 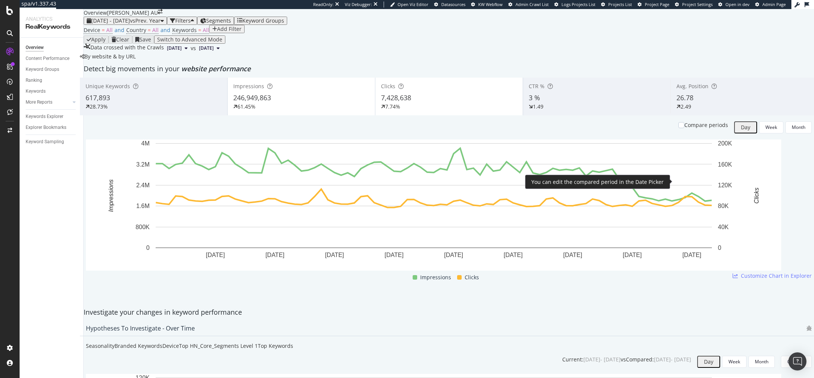 I want to click on span: Segments, so click(x=219, y=20).